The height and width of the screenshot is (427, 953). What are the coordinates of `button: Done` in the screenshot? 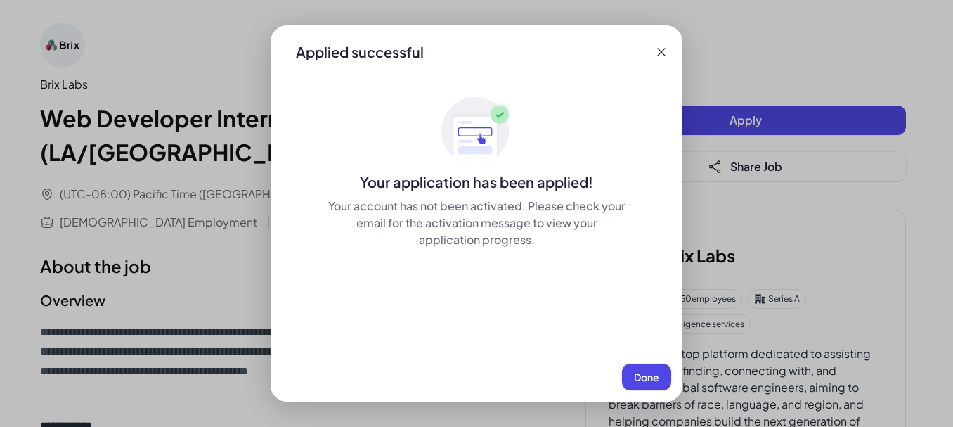 It's located at (647, 377).